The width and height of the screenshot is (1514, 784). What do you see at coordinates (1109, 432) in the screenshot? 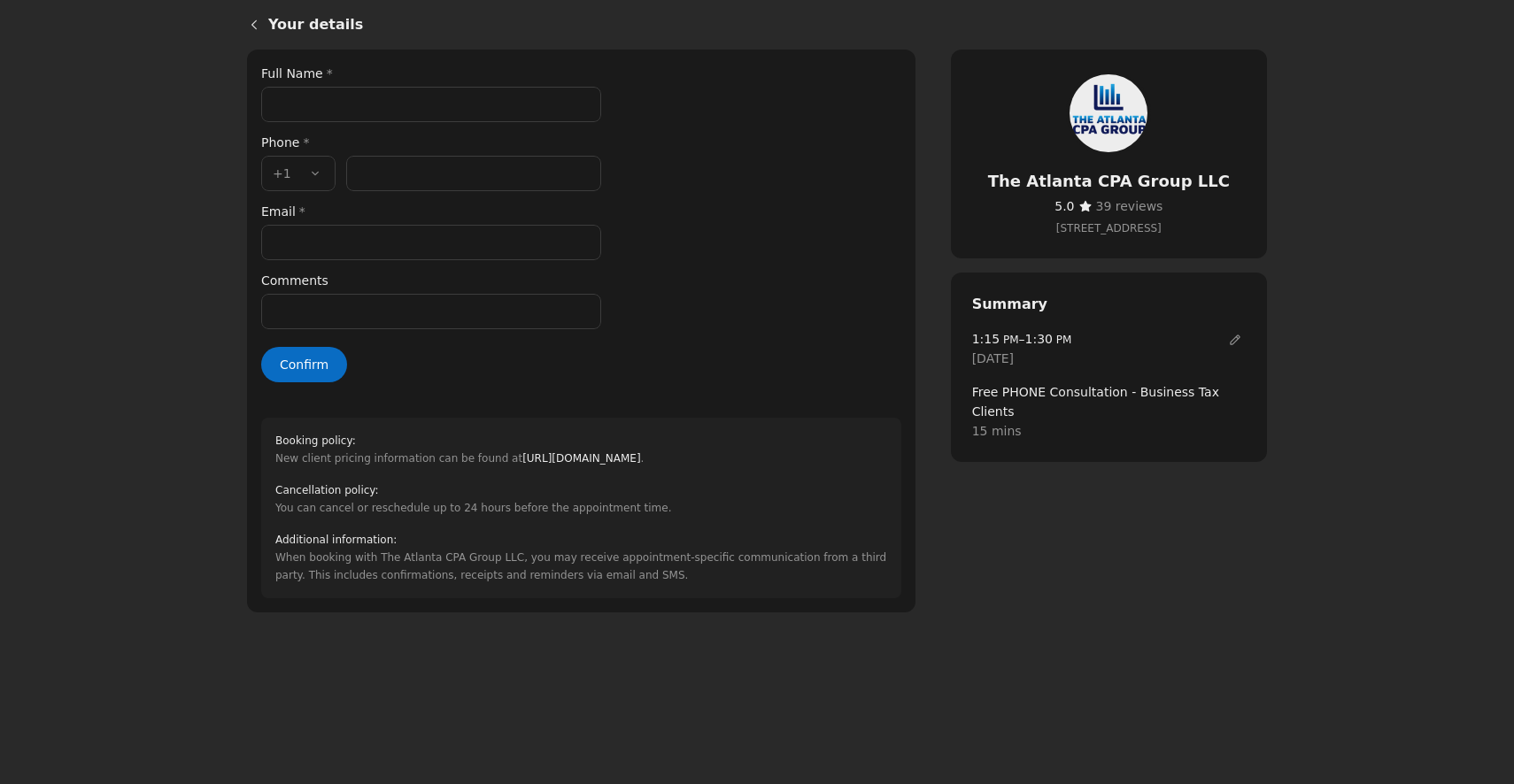
I see `span: 15 mins` at bounding box center [1109, 432].